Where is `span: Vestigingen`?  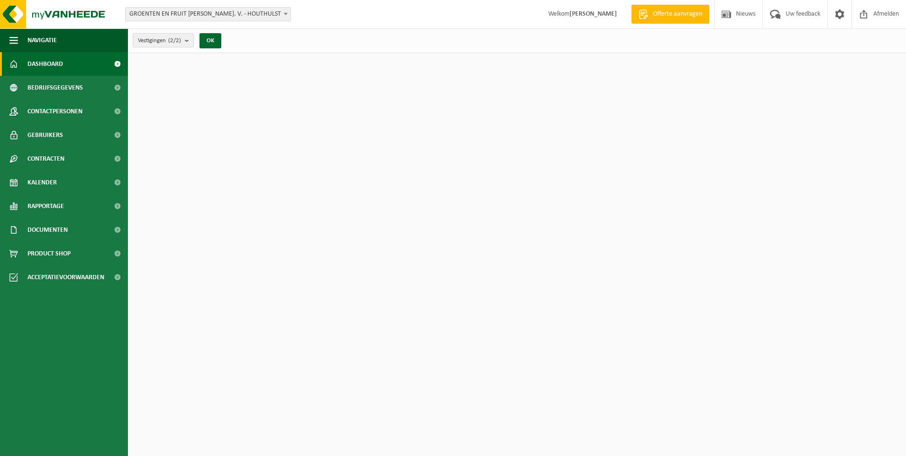
span: Vestigingen is located at coordinates (159, 41).